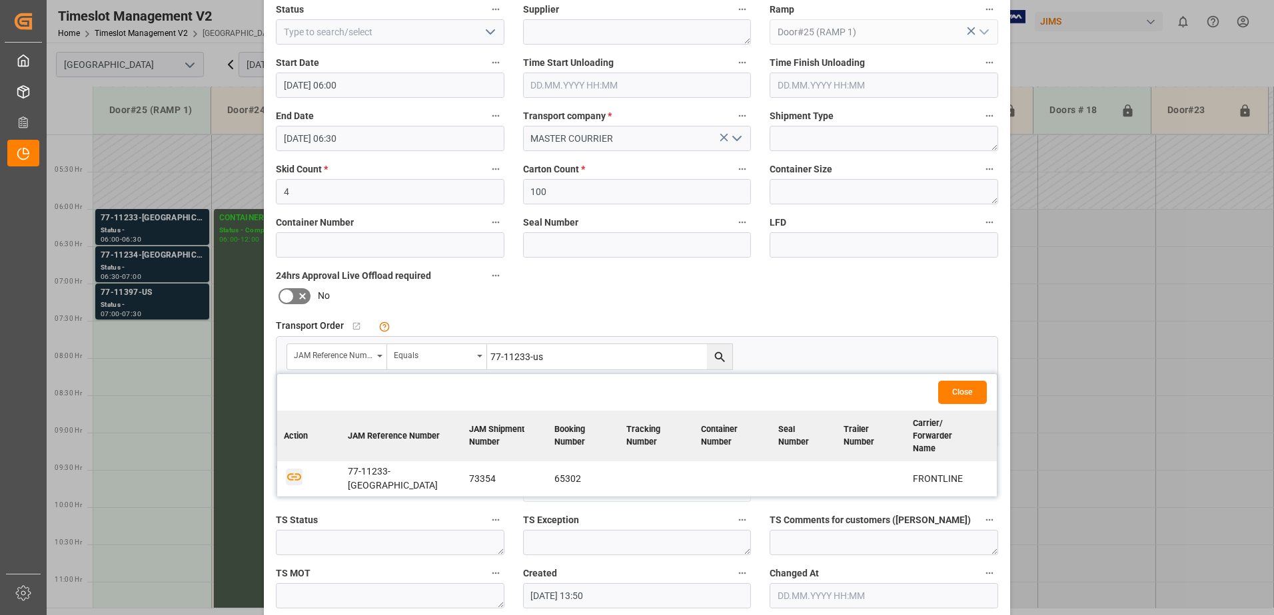 This screenshot has width=1274, height=615. I want to click on span: email notification, so click(313, 467).